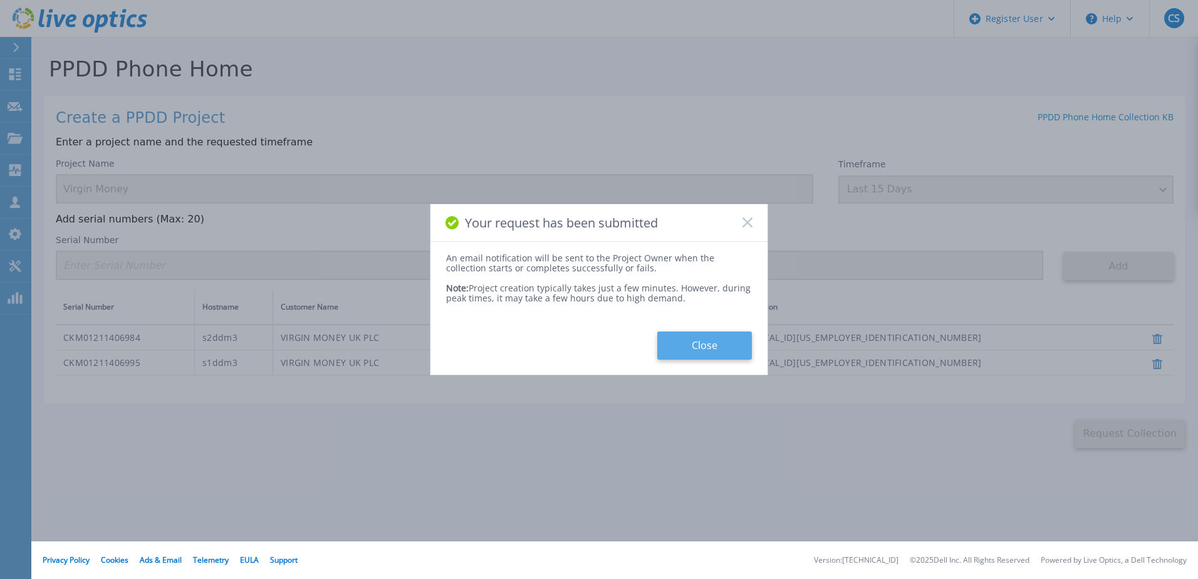 The height and width of the screenshot is (579, 1198). Describe the element at coordinates (704, 345) in the screenshot. I see `button: Close` at that location.